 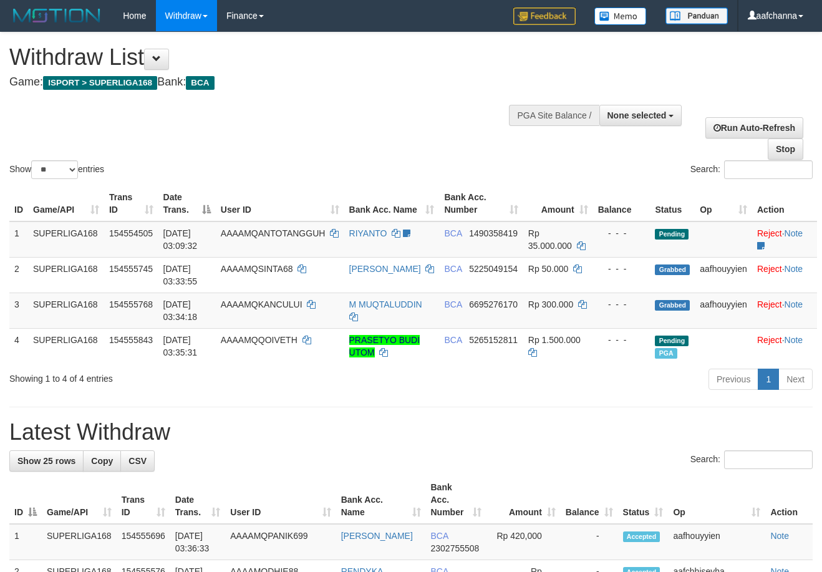 What do you see at coordinates (554, 340) in the screenshot?
I see `span: Rp 1.500.000` at bounding box center [554, 340].